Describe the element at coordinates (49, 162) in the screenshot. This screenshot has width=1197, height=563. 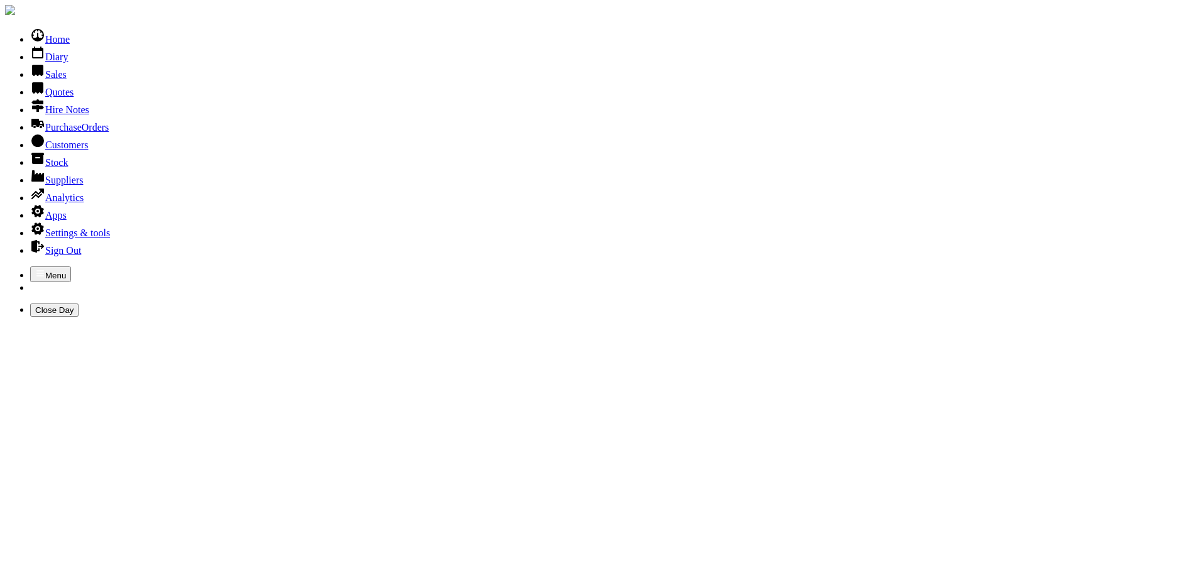
I see `a: Stock` at that location.